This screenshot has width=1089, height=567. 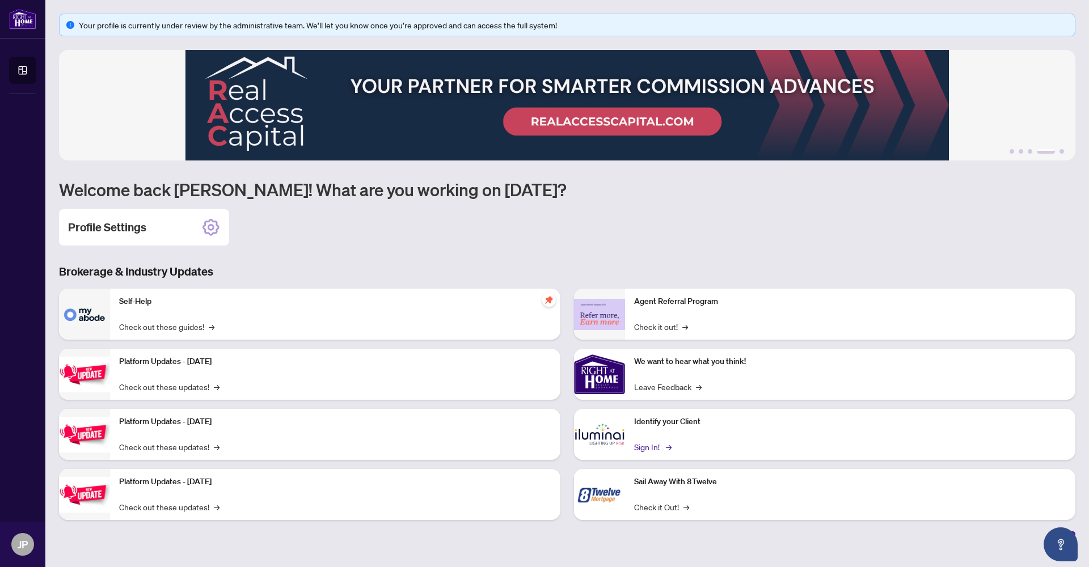 I want to click on p: Agent Referral Program, so click(x=850, y=302).